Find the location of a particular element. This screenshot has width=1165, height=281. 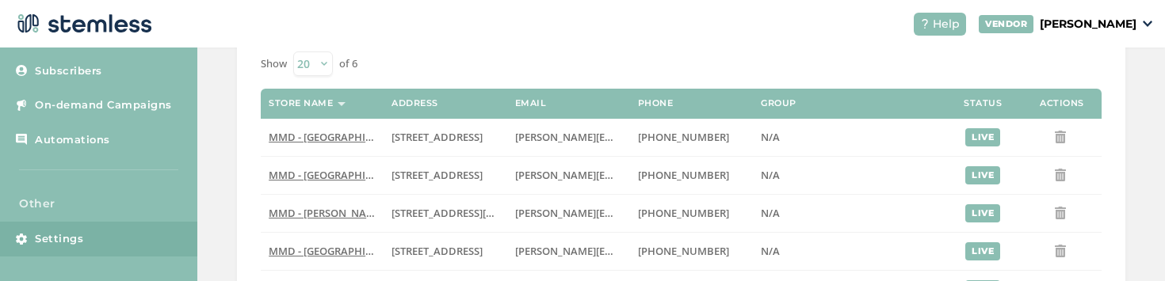

label: Show is located at coordinates (273, 64).